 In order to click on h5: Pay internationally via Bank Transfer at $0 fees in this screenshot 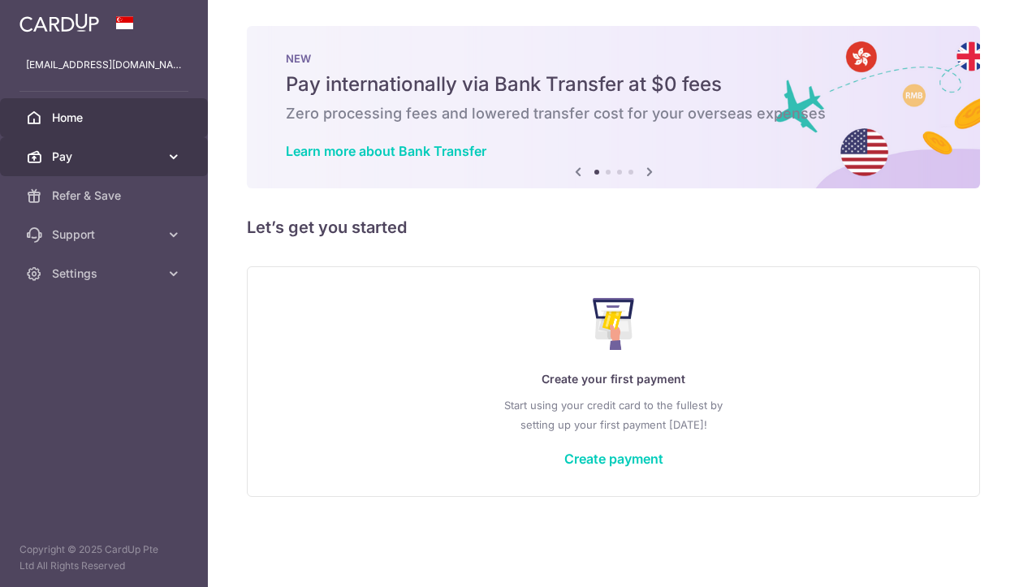, I will do `click(613, 84)`.